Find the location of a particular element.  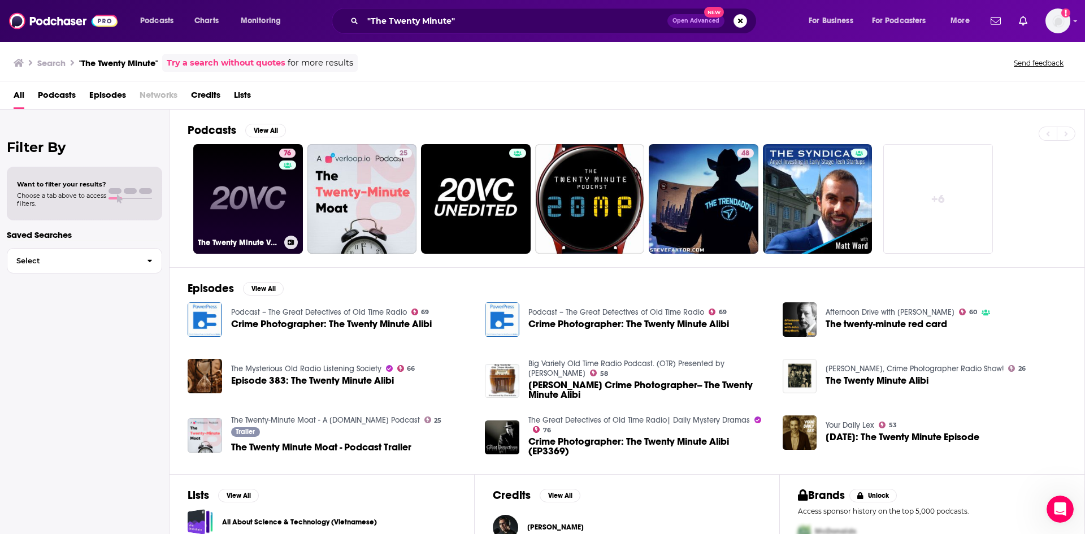

img: October 31, 2014: The Twenty Minute Episode is located at coordinates (799, 432).